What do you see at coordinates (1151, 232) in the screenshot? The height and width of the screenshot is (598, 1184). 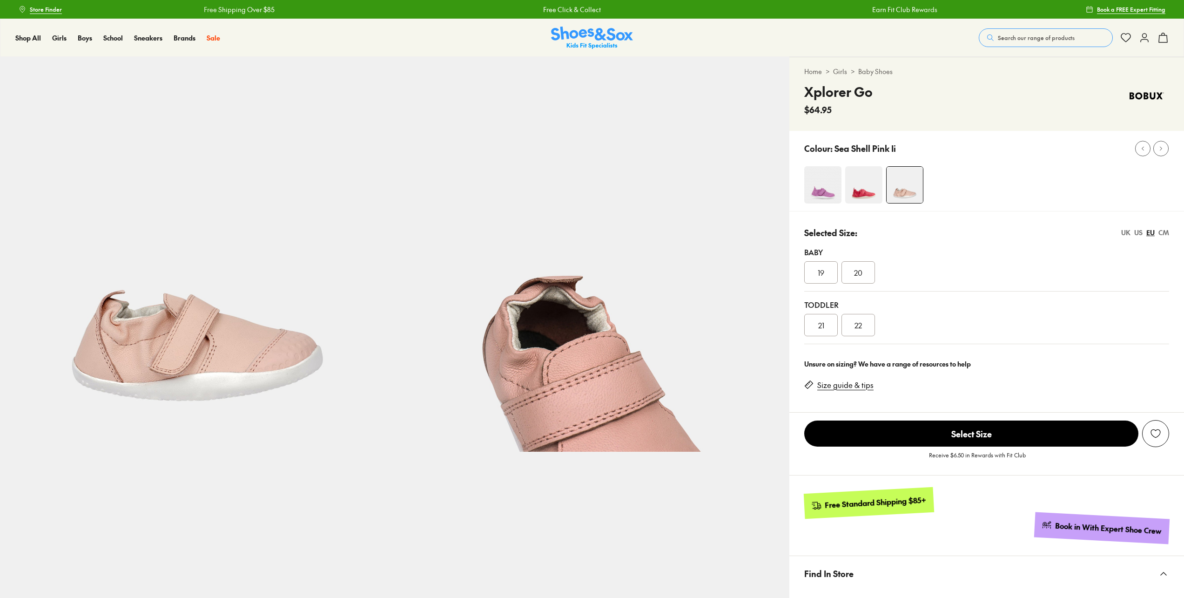 I see `div: EU` at bounding box center [1151, 232].